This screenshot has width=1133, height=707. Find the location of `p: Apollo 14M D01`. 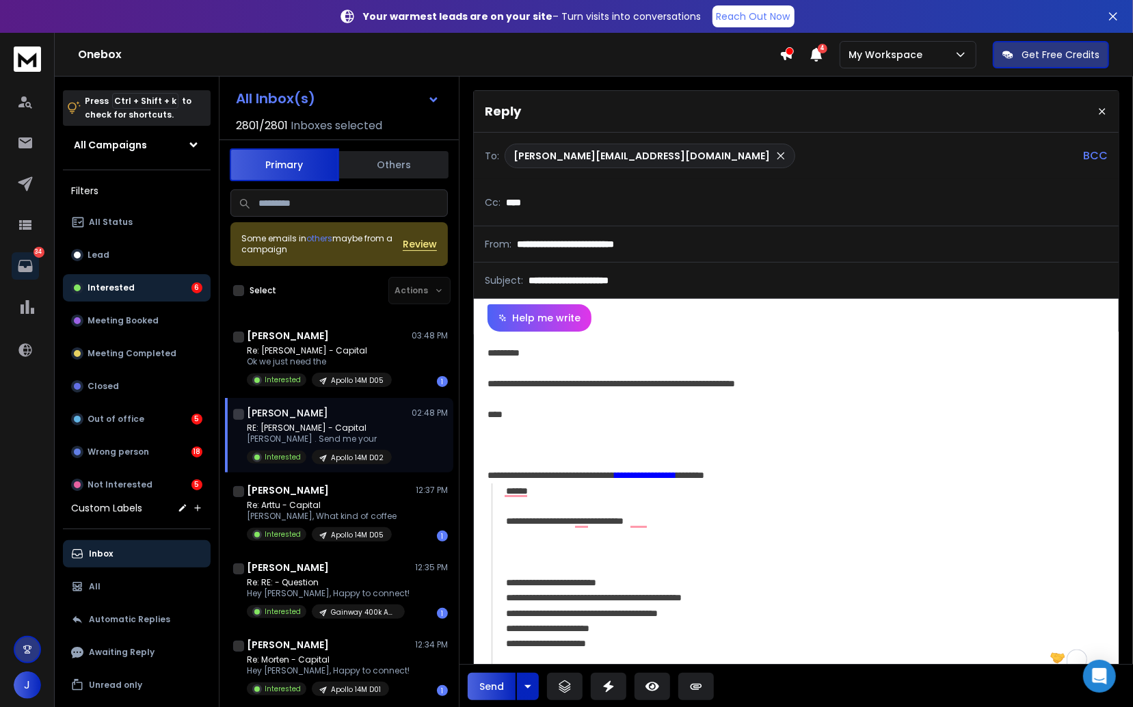

p: Apollo 14M D01 is located at coordinates (356, 689).